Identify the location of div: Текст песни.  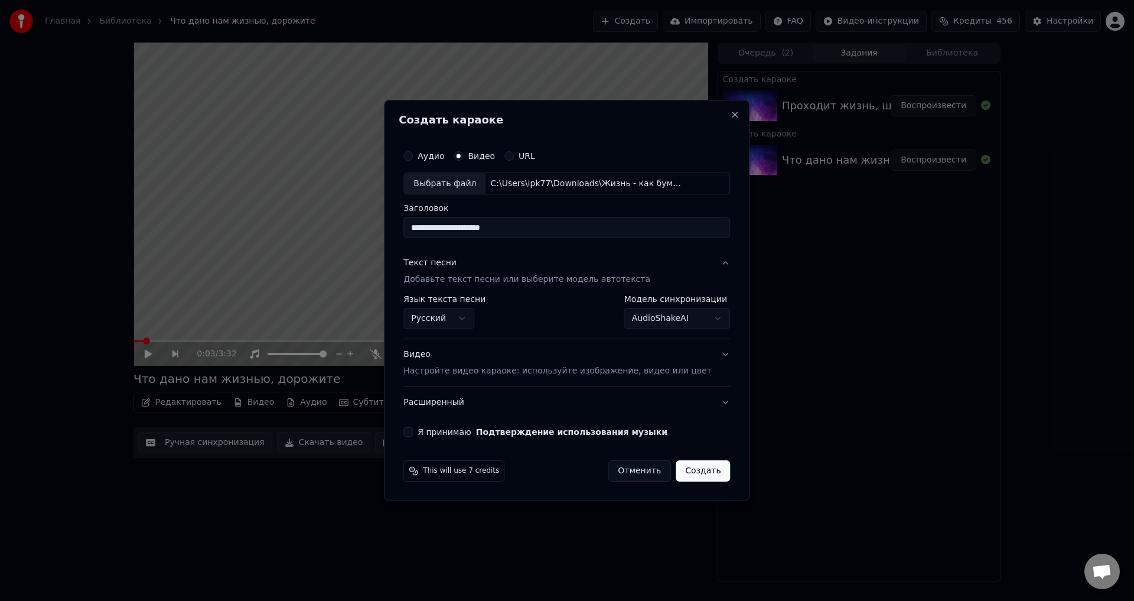
(430, 263).